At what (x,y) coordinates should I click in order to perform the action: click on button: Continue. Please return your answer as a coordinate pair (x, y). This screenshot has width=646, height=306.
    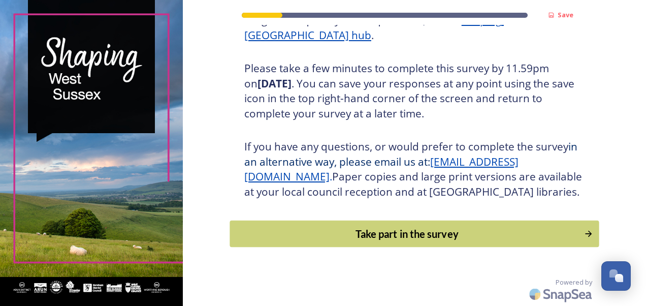
    Looking at the image, I should click on (414, 233).